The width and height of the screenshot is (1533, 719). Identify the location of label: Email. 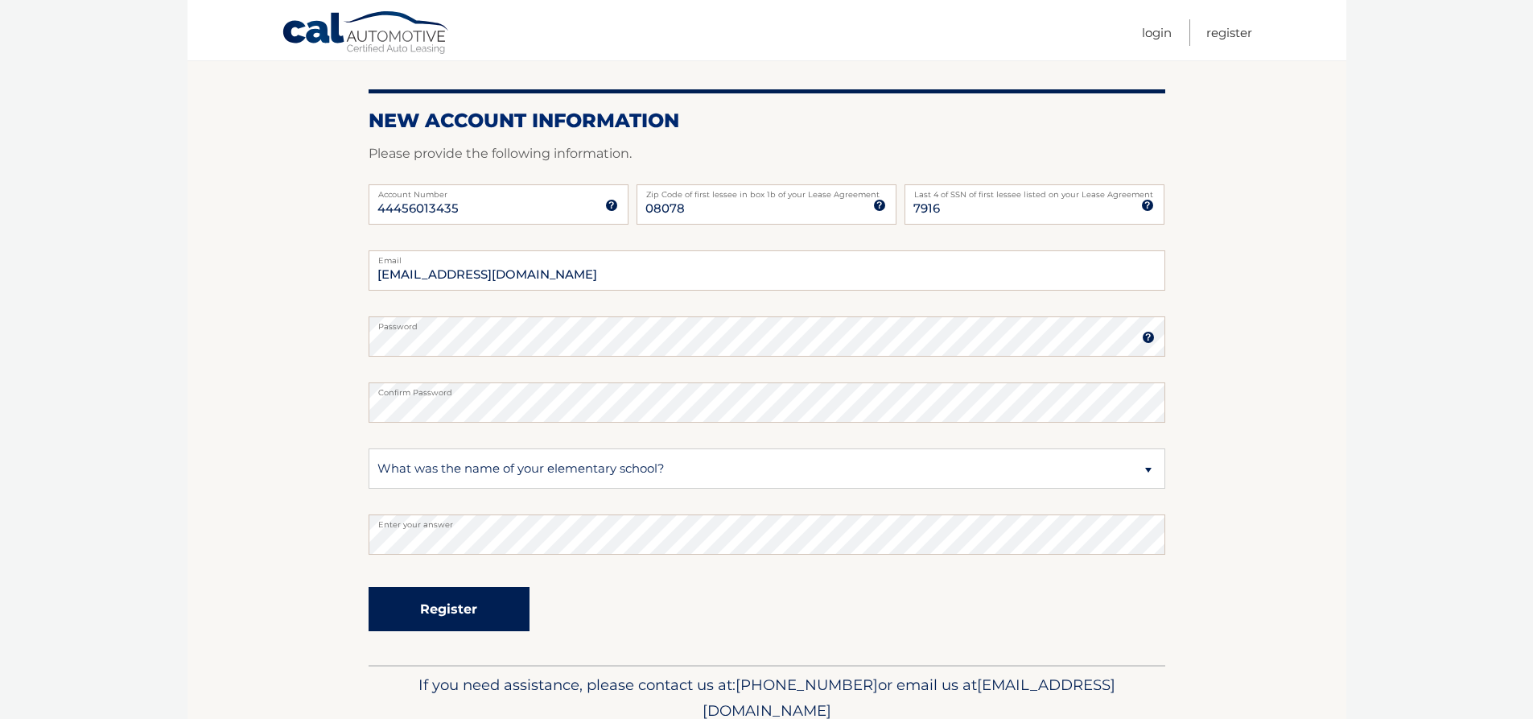
(767, 257).